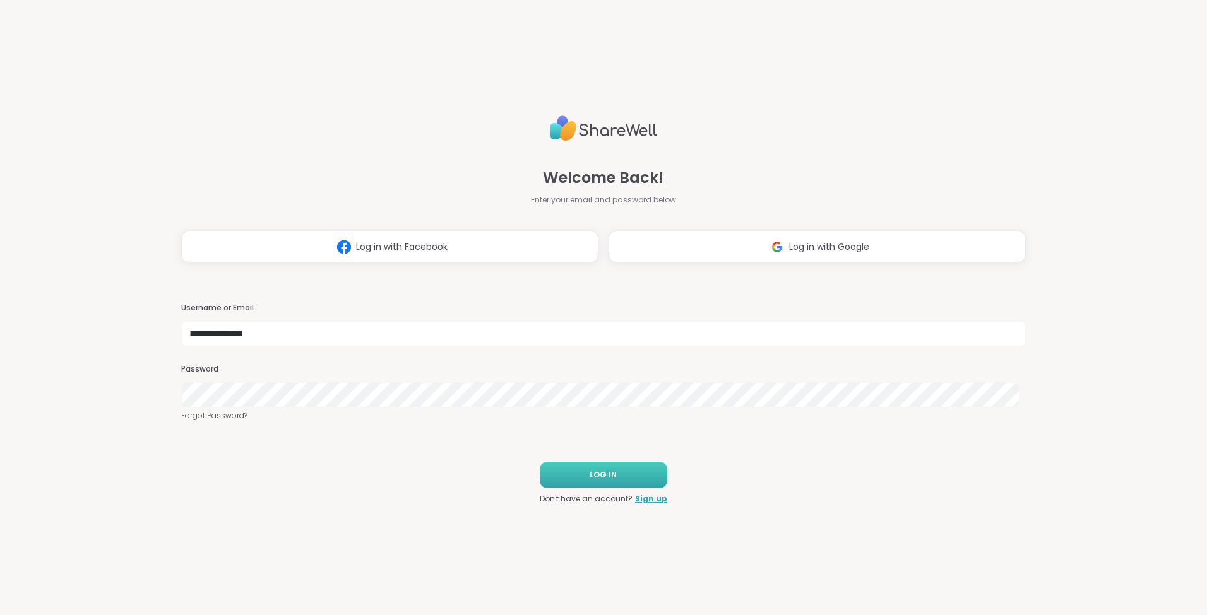 This screenshot has width=1207, height=615. What do you see at coordinates (829, 247) in the screenshot?
I see `span: Log in with Google` at bounding box center [829, 247].